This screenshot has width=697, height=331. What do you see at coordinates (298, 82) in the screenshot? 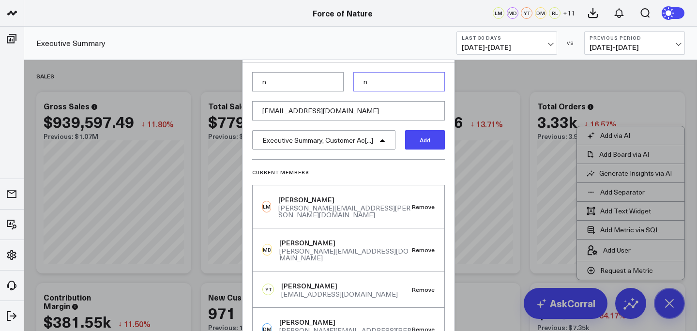
I see `input: First name` at bounding box center [298, 82].